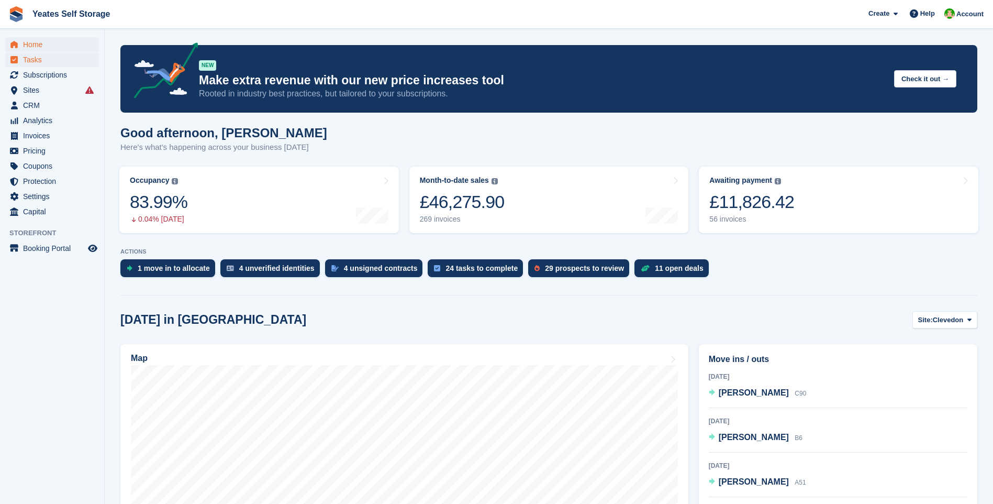 Image resolution: width=993 pixels, height=504 pixels. I want to click on span: Site:, so click(926, 320).